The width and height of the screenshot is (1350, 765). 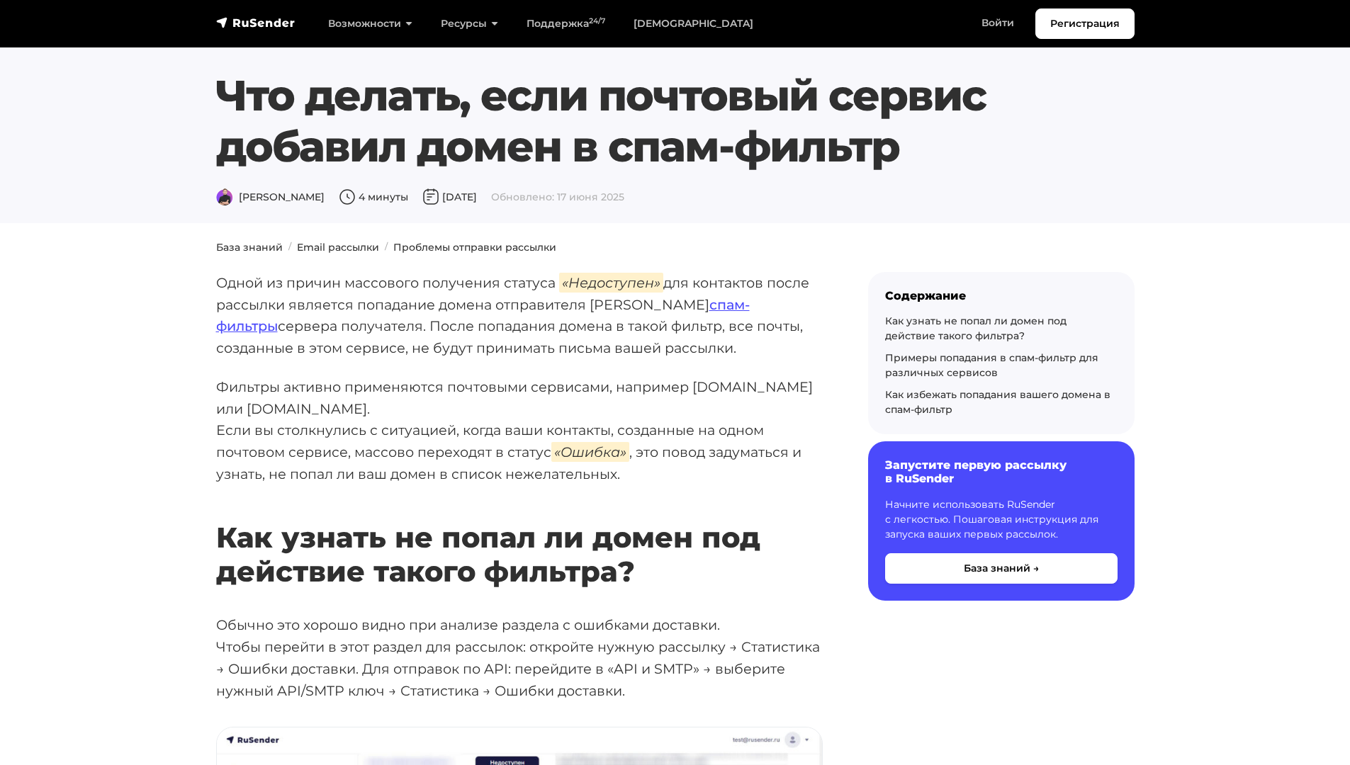 What do you see at coordinates (347, 197) in the screenshot?
I see `img: Время чтения` at bounding box center [347, 197].